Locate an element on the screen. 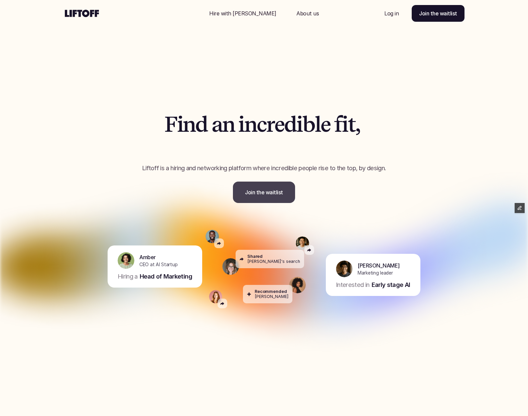  button: Edit Framer Content is located at coordinates (520, 208).